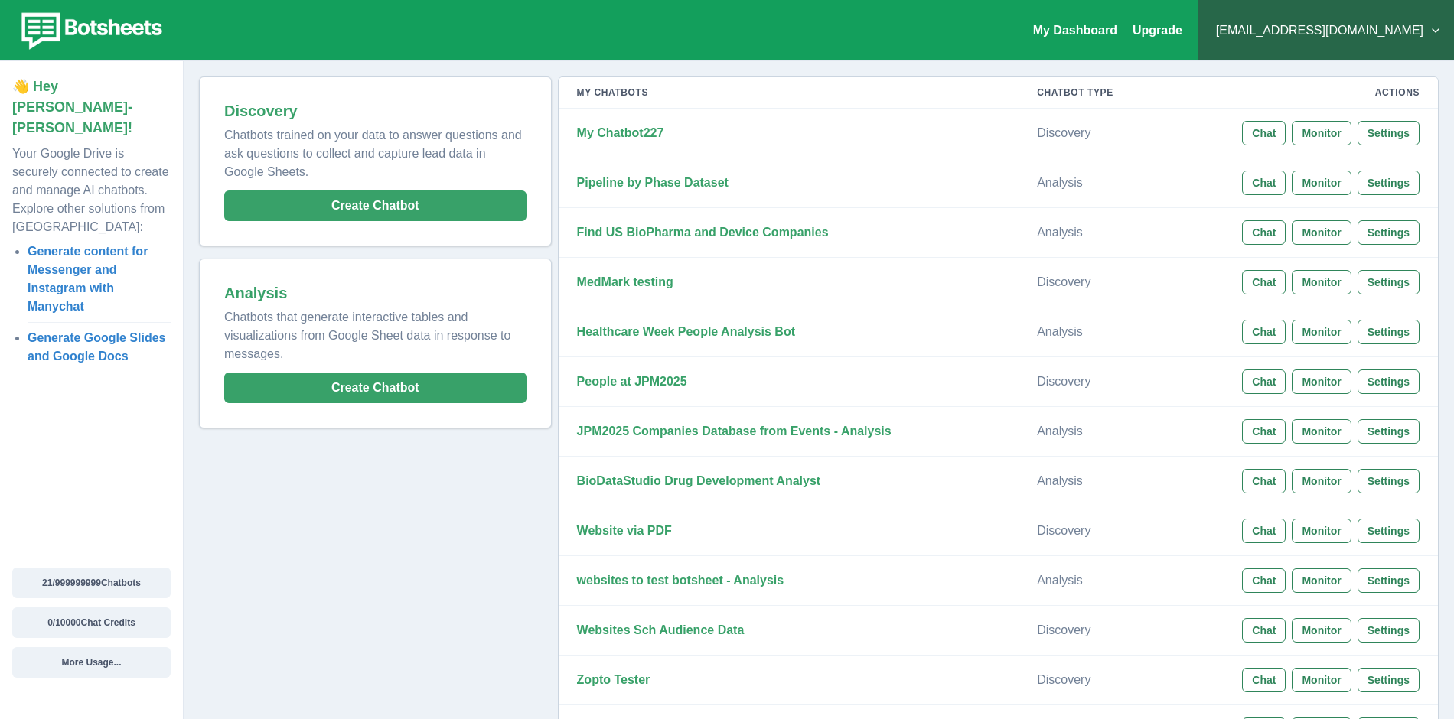 Image resolution: width=1454 pixels, height=719 pixels. Describe the element at coordinates (699, 481) in the screenshot. I see `strong: BioDataStudio Drug Development Analyst` at that location.